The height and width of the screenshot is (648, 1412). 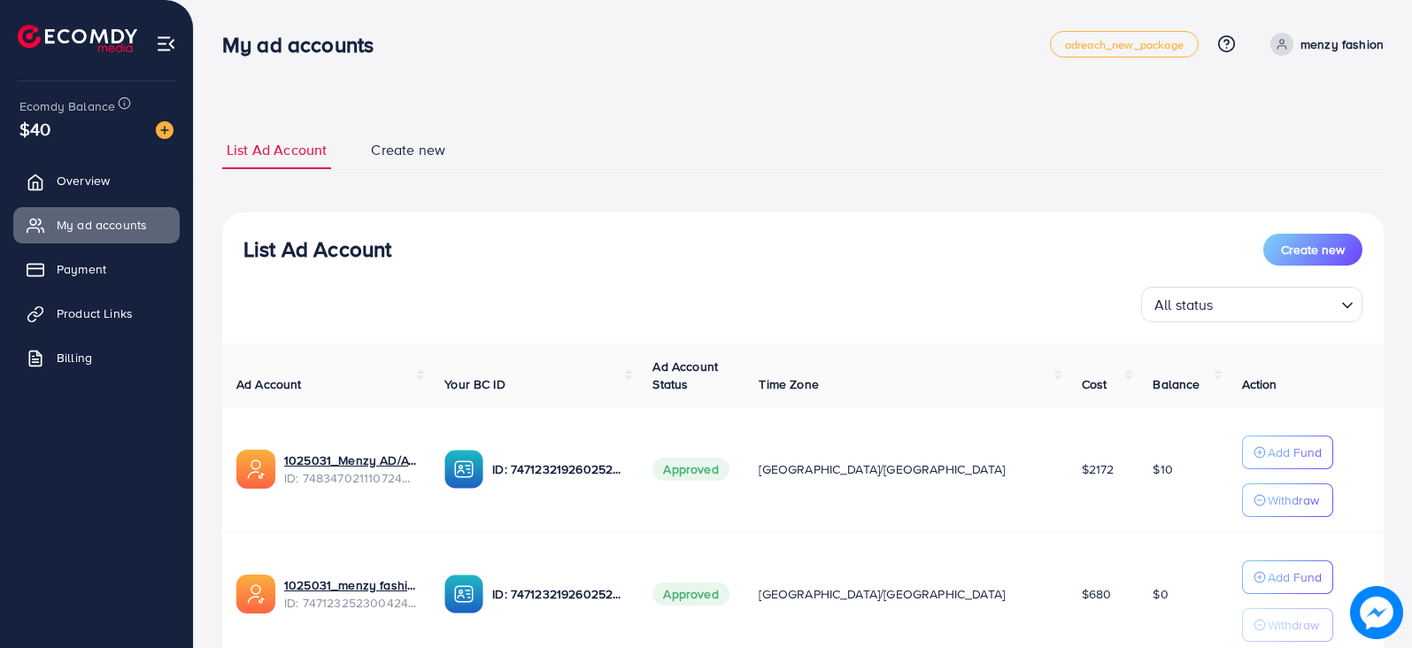 I want to click on span: $40, so click(x=35, y=128).